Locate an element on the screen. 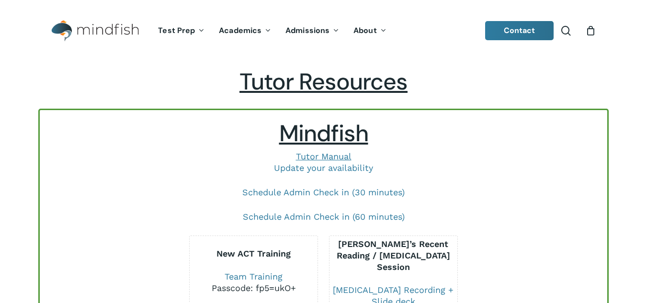 The height and width of the screenshot is (303, 647). a: Update your availability is located at coordinates (323, 168).